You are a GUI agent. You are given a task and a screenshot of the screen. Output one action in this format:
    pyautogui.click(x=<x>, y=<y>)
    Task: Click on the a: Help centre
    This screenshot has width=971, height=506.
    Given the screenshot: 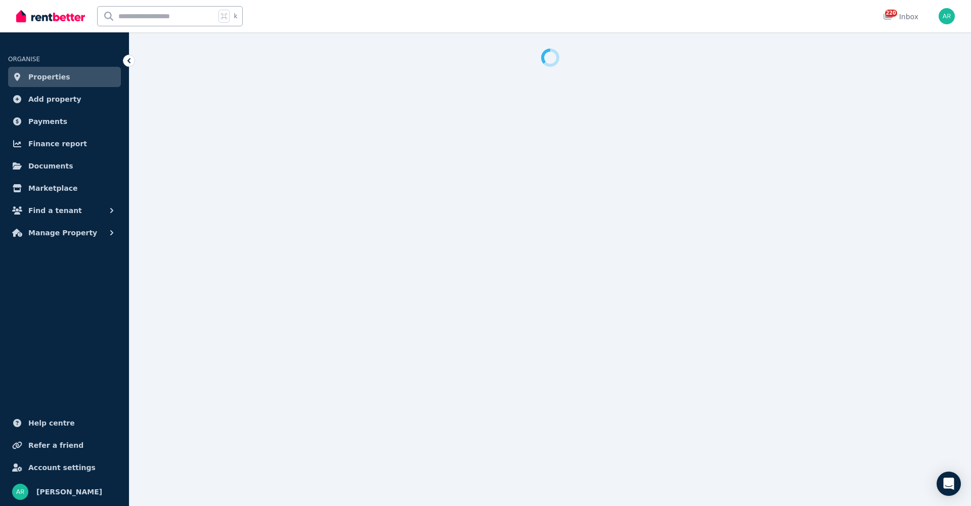 What is the action you would take?
    pyautogui.click(x=64, y=423)
    